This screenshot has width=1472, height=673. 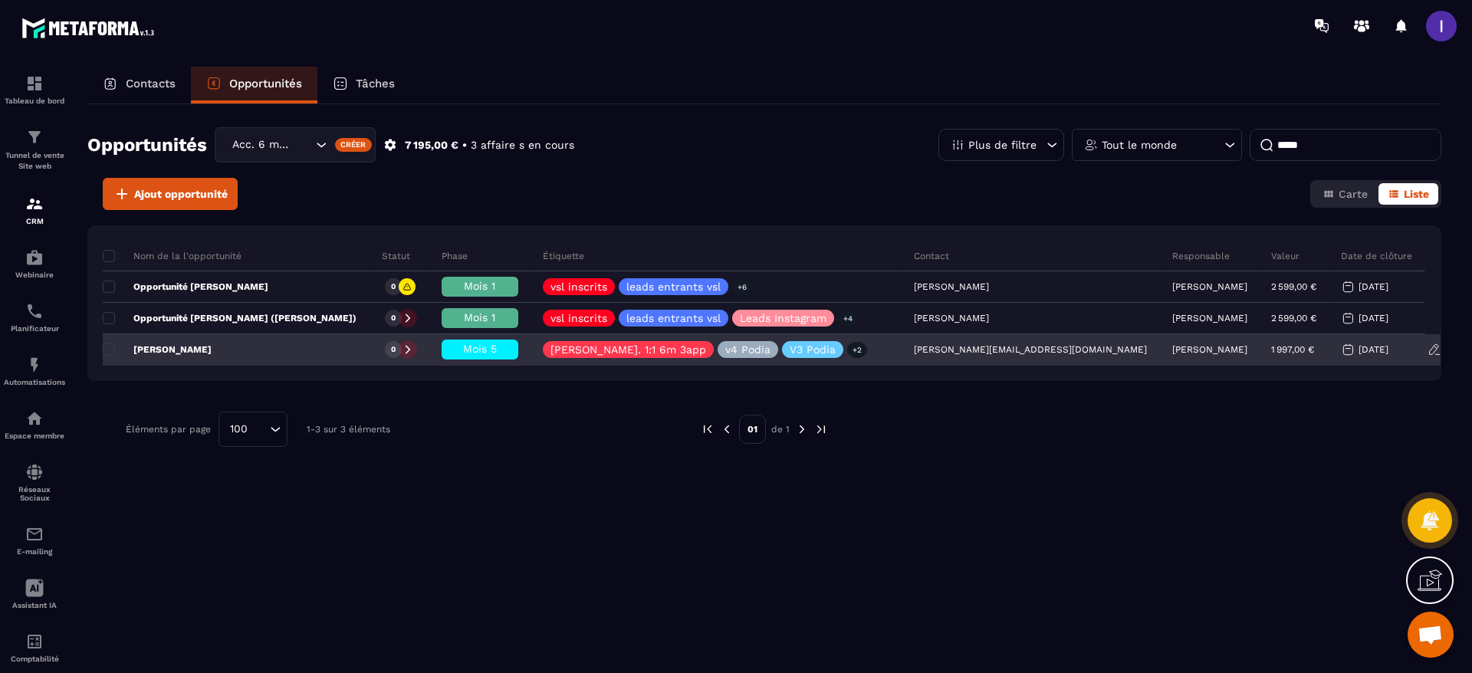 What do you see at coordinates (150, 84) in the screenshot?
I see `p: Contacts` at bounding box center [150, 84].